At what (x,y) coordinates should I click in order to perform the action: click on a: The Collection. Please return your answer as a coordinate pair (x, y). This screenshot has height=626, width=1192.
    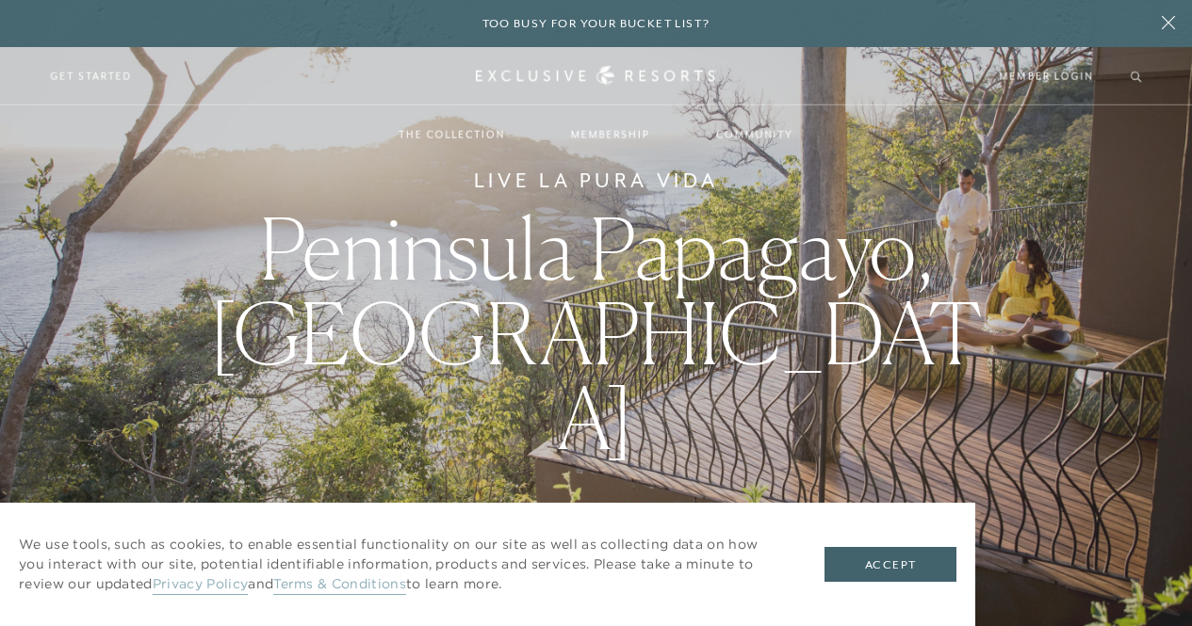
    Looking at the image, I should click on (451, 135).